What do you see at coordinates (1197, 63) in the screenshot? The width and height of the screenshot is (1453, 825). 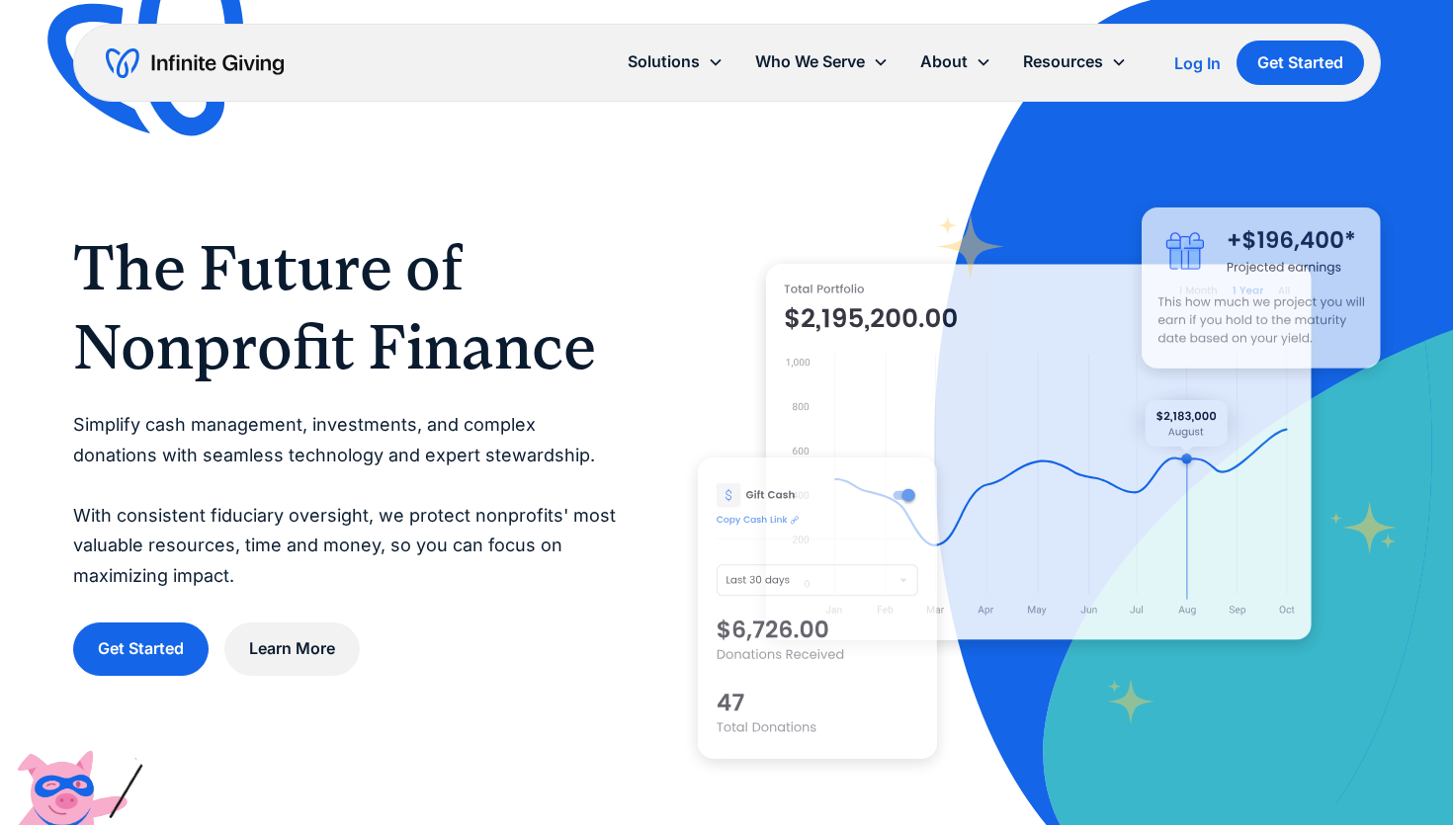 I see `a: Log In` at bounding box center [1197, 63].